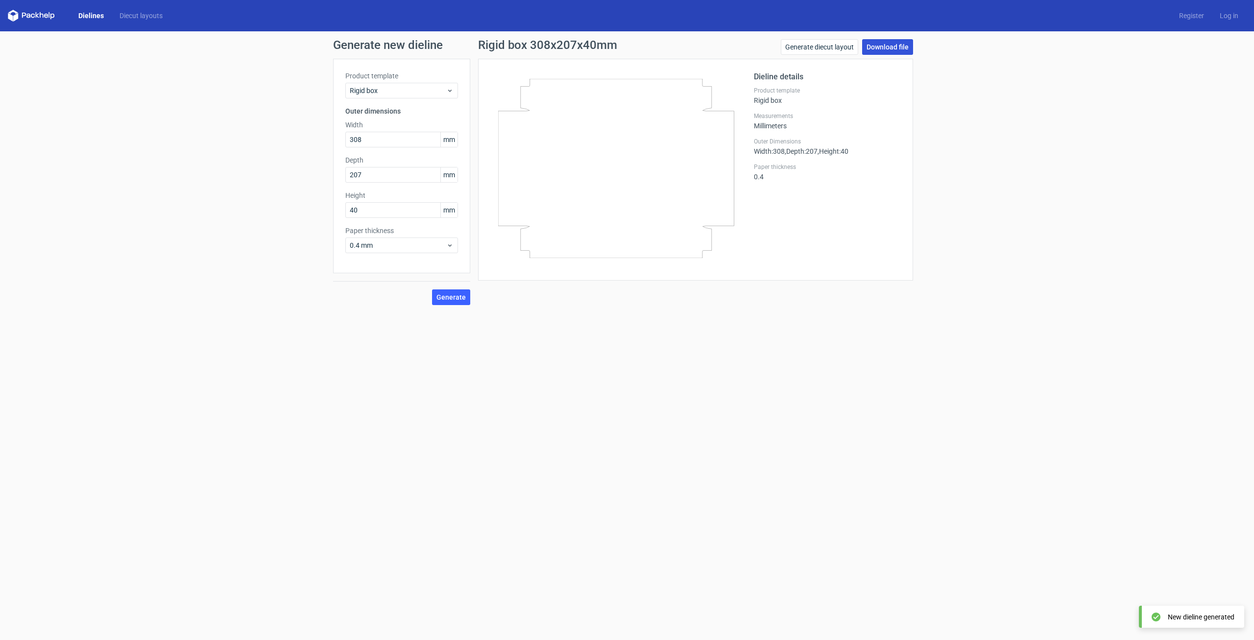 This screenshot has height=640, width=1254. Describe the element at coordinates (888, 47) in the screenshot. I see `a: Download file` at that location.